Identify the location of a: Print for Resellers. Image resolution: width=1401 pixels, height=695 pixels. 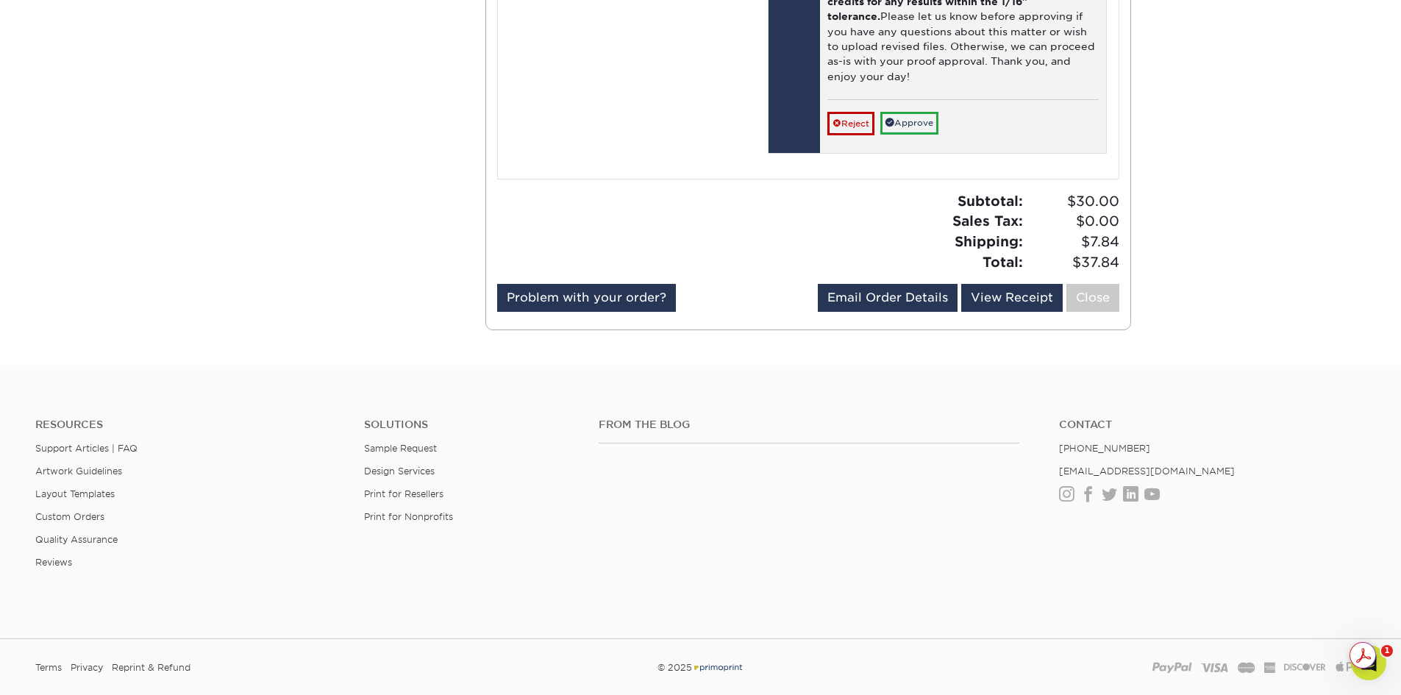
(404, 493).